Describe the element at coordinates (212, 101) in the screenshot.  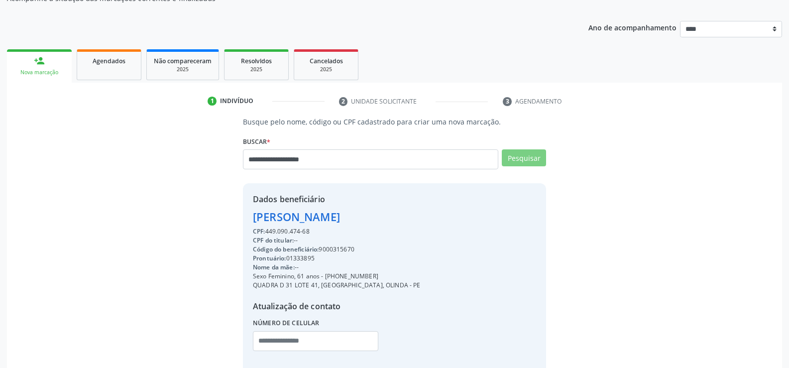
I see `div: 1` at that location.